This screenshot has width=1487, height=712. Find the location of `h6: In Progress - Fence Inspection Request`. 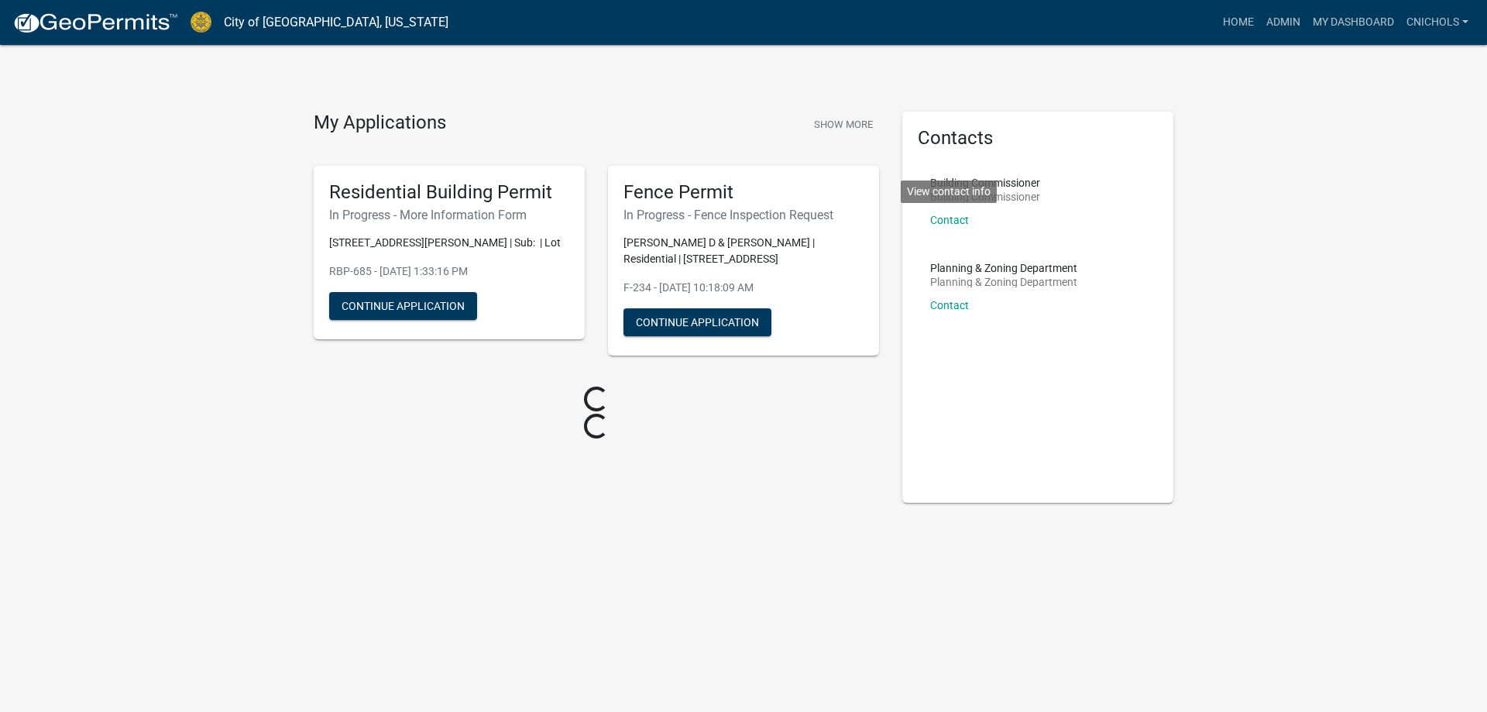

h6: In Progress - Fence Inspection Request is located at coordinates (743, 214).